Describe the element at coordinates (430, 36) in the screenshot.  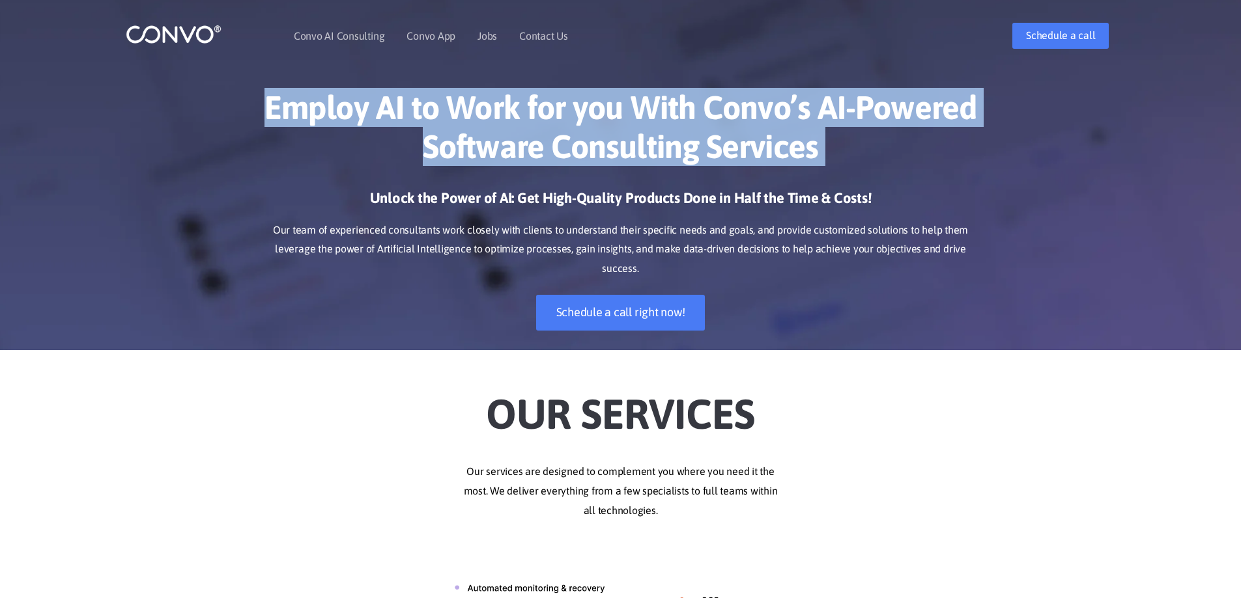
I see `a: Convo App` at that location.